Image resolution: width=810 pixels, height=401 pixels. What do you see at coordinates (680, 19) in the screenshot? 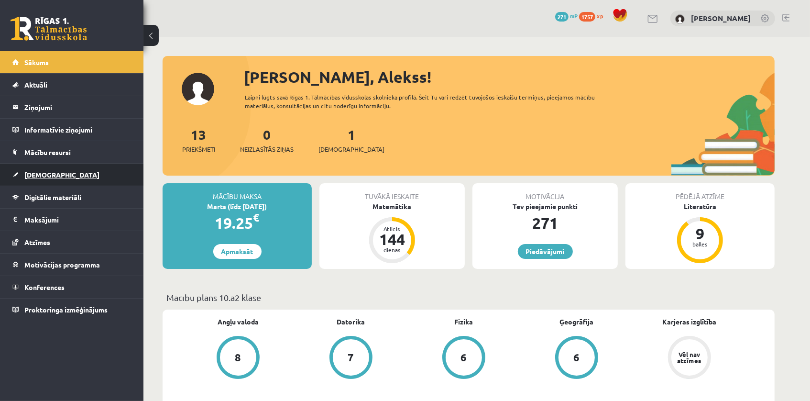
I see `img: Alekss Volāns` at bounding box center [680, 19].